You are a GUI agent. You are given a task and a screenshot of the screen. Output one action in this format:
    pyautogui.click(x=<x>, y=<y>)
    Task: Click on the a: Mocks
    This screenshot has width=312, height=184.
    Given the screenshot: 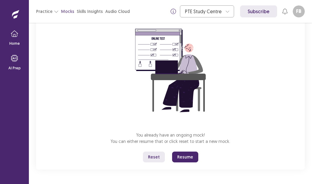 What is the action you would take?
    pyautogui.click(x=68, y=11)
    